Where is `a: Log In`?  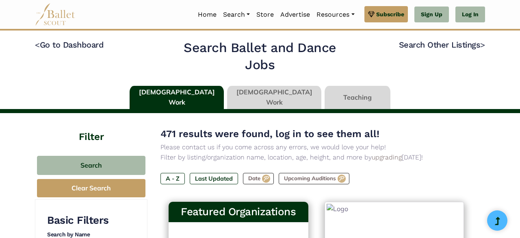 a: Log In is located at coordinates (470, 15).